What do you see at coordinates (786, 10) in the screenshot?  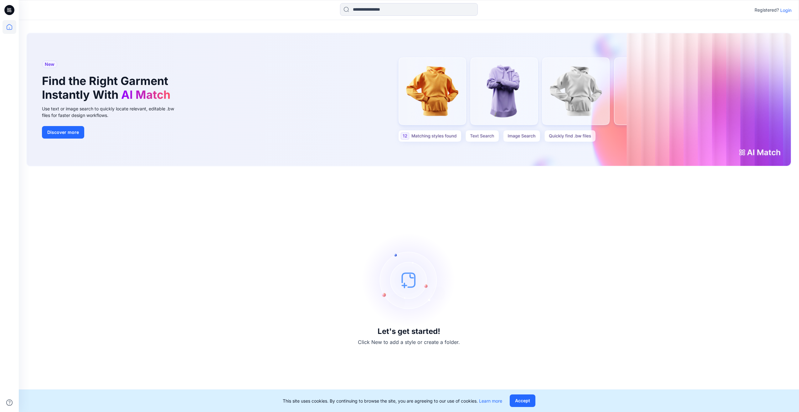 I see `p: Login` at bounding box center [786, 10].